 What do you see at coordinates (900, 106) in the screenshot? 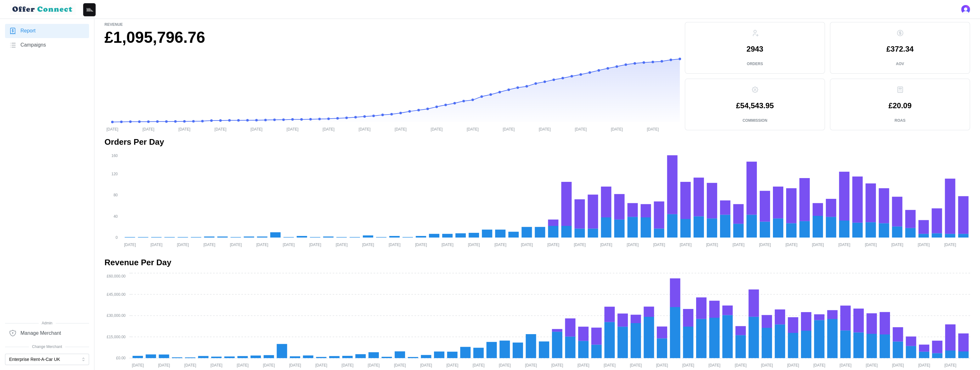
I see `p: £20.09` at bounding box center [900, 106].